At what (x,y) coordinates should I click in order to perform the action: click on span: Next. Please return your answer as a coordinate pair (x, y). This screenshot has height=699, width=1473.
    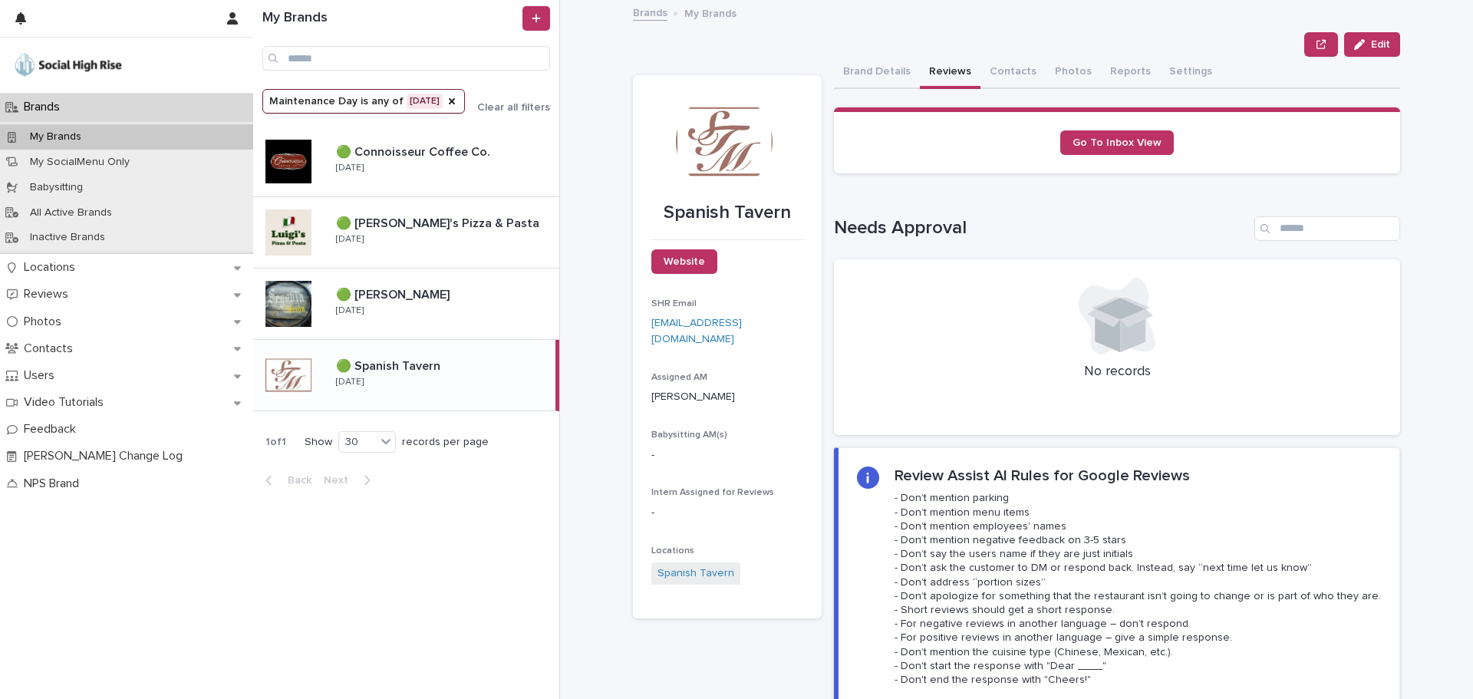
    Looking at the image, I should click on (341, 480).